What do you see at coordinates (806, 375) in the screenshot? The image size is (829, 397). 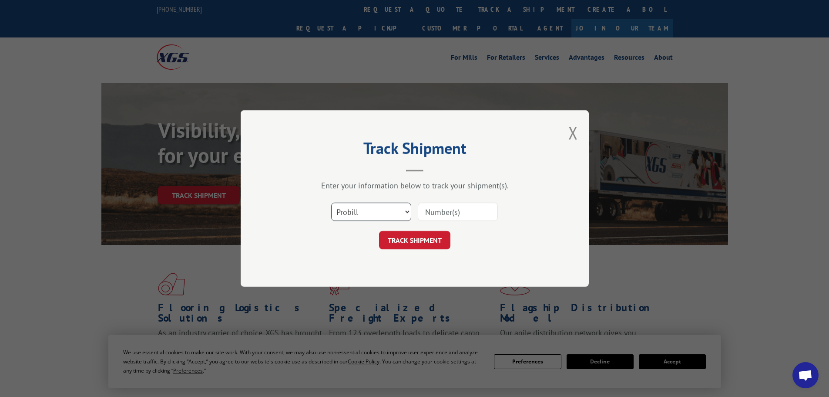 I see `div: Open chat` at bounding box center [806, 375].